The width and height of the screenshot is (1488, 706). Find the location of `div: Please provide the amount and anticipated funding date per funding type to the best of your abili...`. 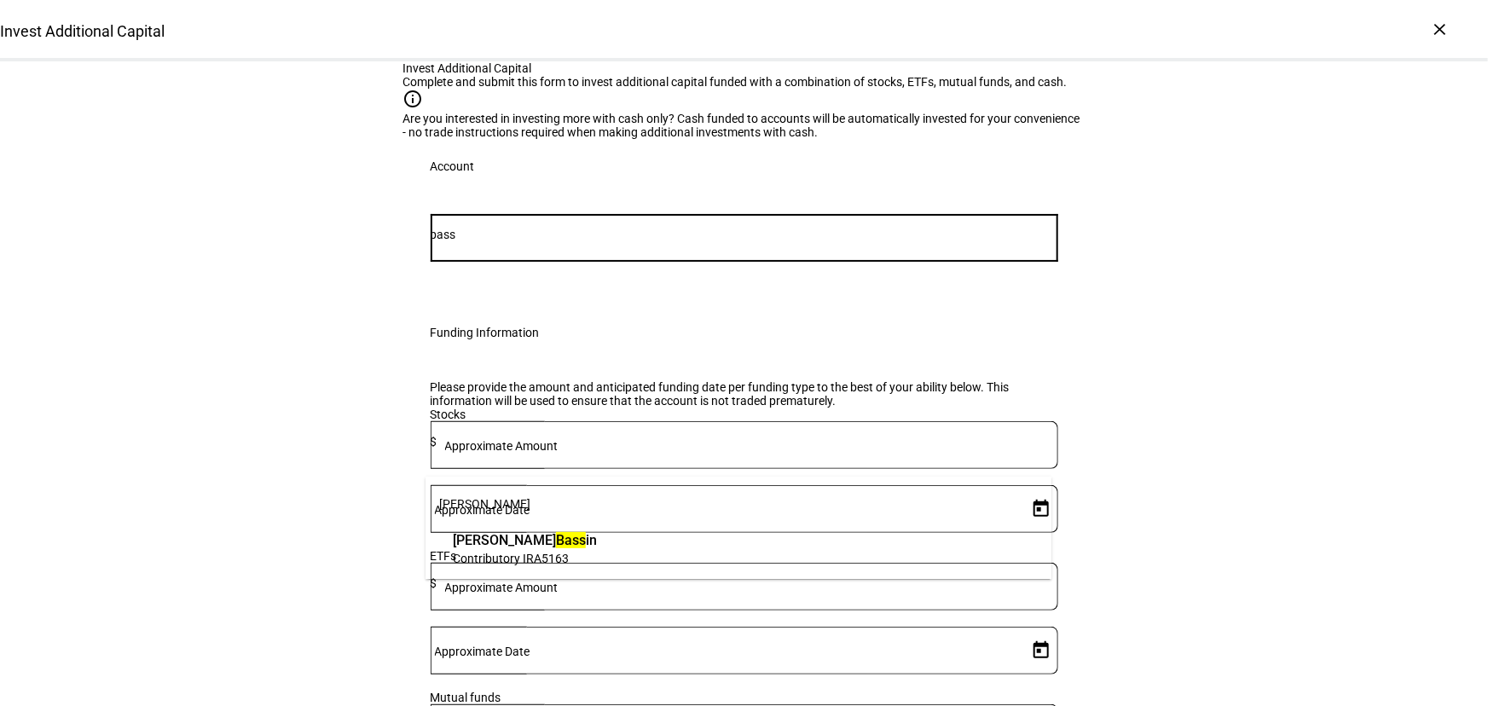

div: Please provide the amount and anticipated funding date per funding type to the best of your abili... is located at coordinates (744, 394).